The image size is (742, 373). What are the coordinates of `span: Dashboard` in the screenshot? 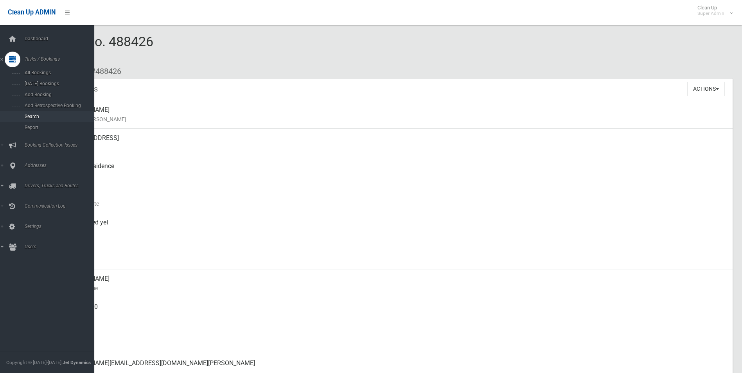 It's located at (61, 39).